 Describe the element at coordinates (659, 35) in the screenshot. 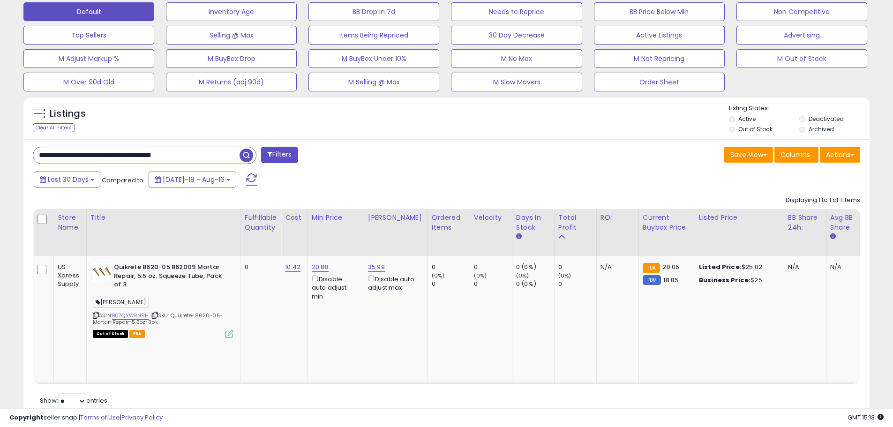

I see `button: Active Listings` at that location.